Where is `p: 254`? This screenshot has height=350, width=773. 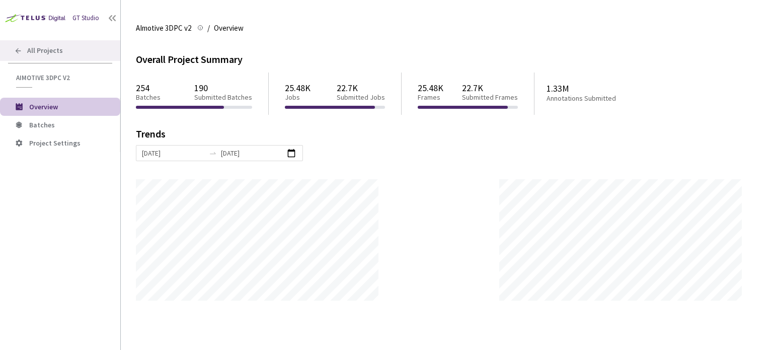 p: 254 is located at coordinates (148, 88).